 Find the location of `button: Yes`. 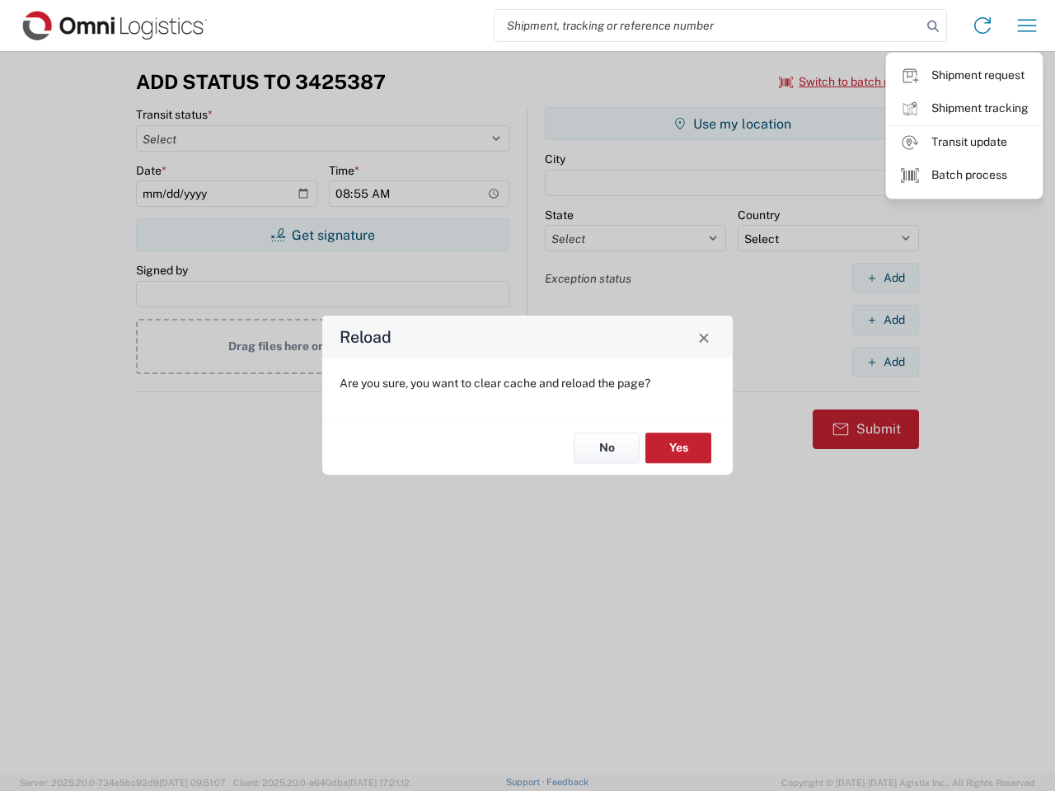

button: Yes is located at coordinates (678, 448).